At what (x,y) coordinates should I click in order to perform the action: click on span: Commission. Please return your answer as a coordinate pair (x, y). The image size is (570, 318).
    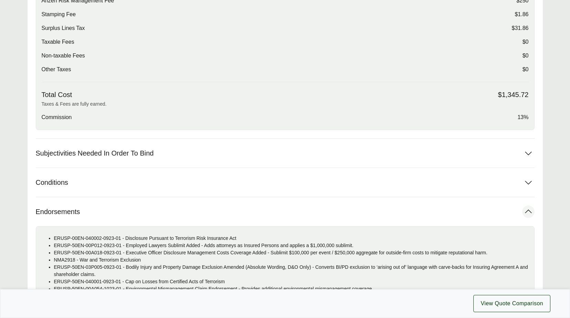
    Looking at the image, I should click on (57, 117).